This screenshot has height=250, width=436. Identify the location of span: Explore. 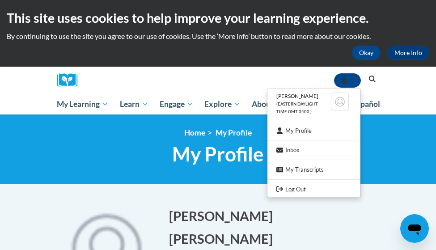
(222, 104).